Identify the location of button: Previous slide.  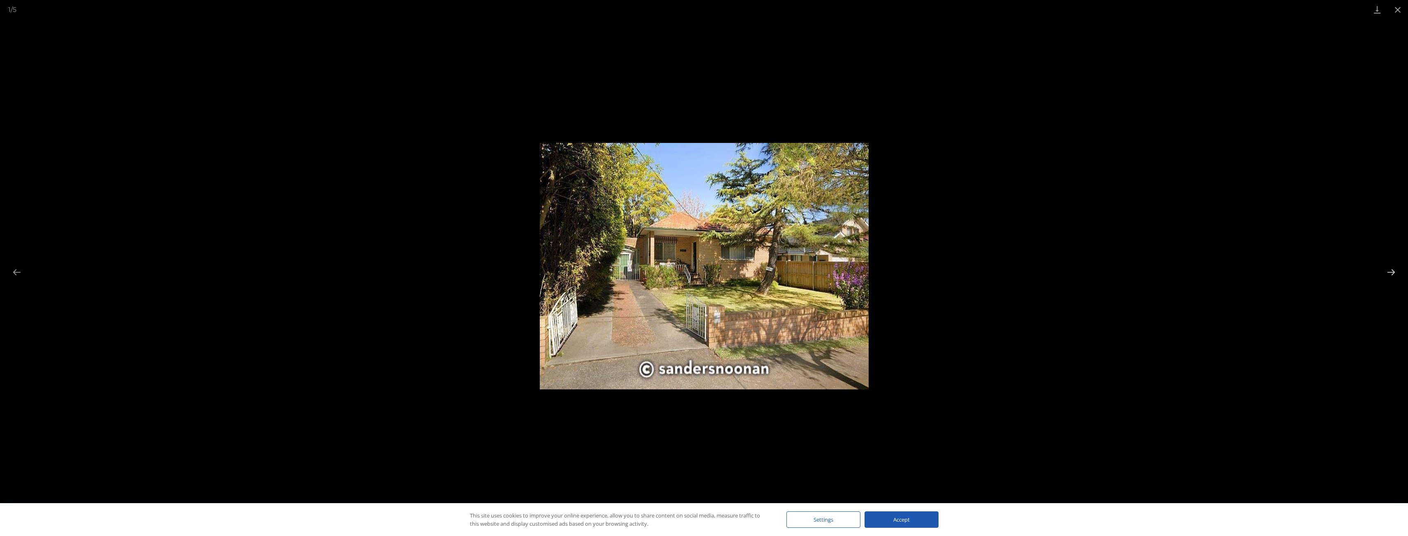
(17, 272).